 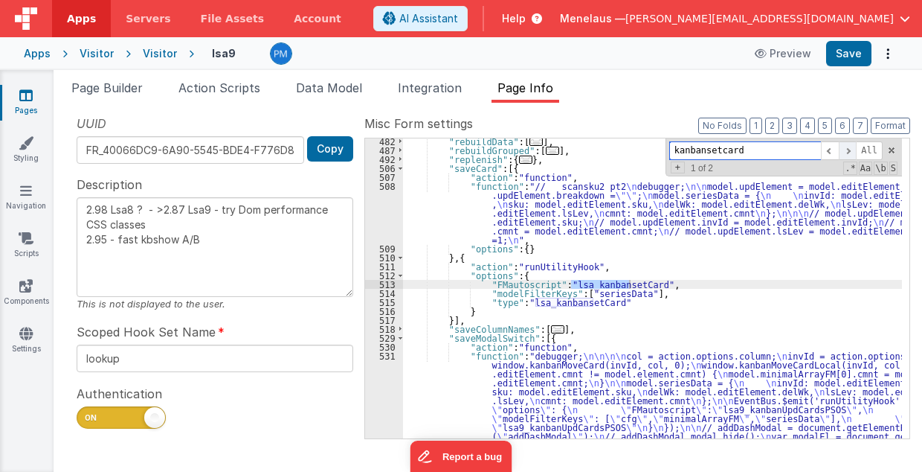 What do you see at coordinates (384, 248) in the screenshot?
I see `div: 509` at bounding box center [384, 248].